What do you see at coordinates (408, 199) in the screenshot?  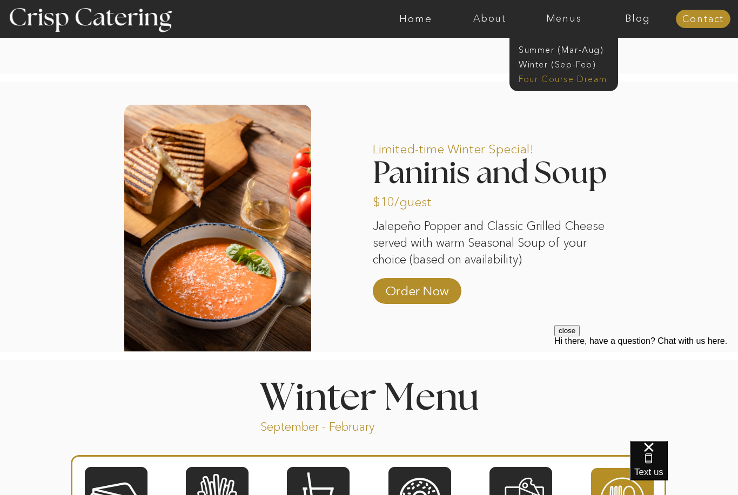 I see `p: $10/guest` at bounding box center [408, 199].